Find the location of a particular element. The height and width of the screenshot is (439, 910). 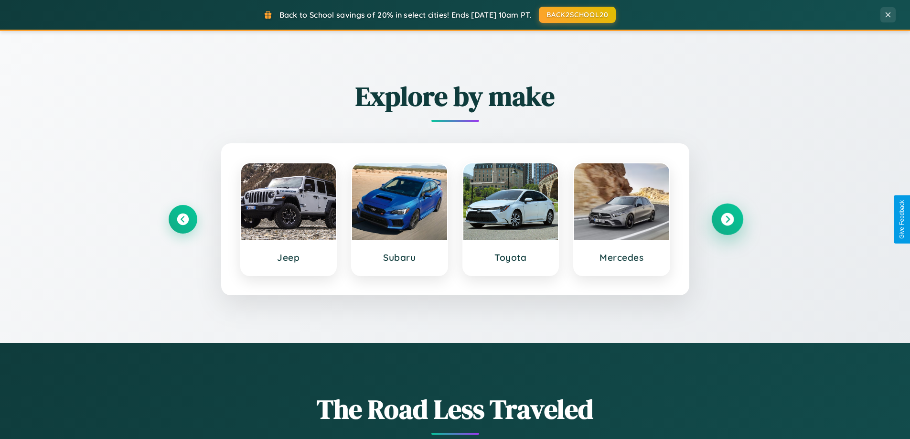

h3: Jeep is located at coordinates (289, 258).